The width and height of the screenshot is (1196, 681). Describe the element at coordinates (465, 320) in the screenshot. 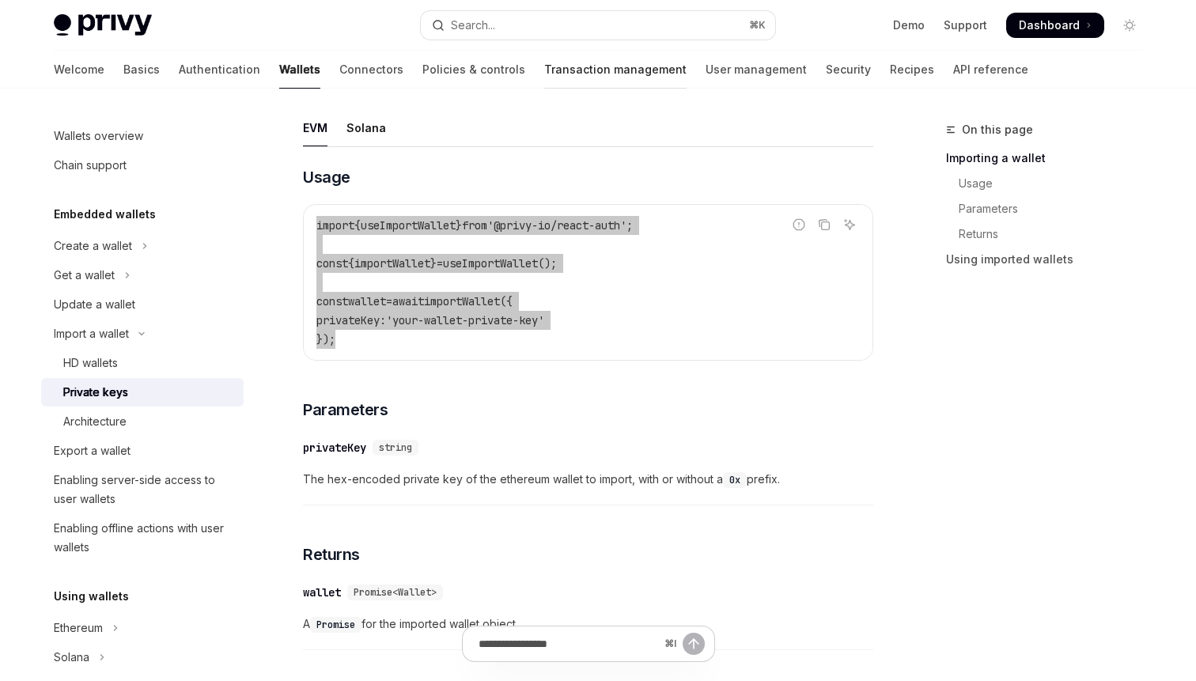

I see `span: 'your-wallet-private-key'` at that location.